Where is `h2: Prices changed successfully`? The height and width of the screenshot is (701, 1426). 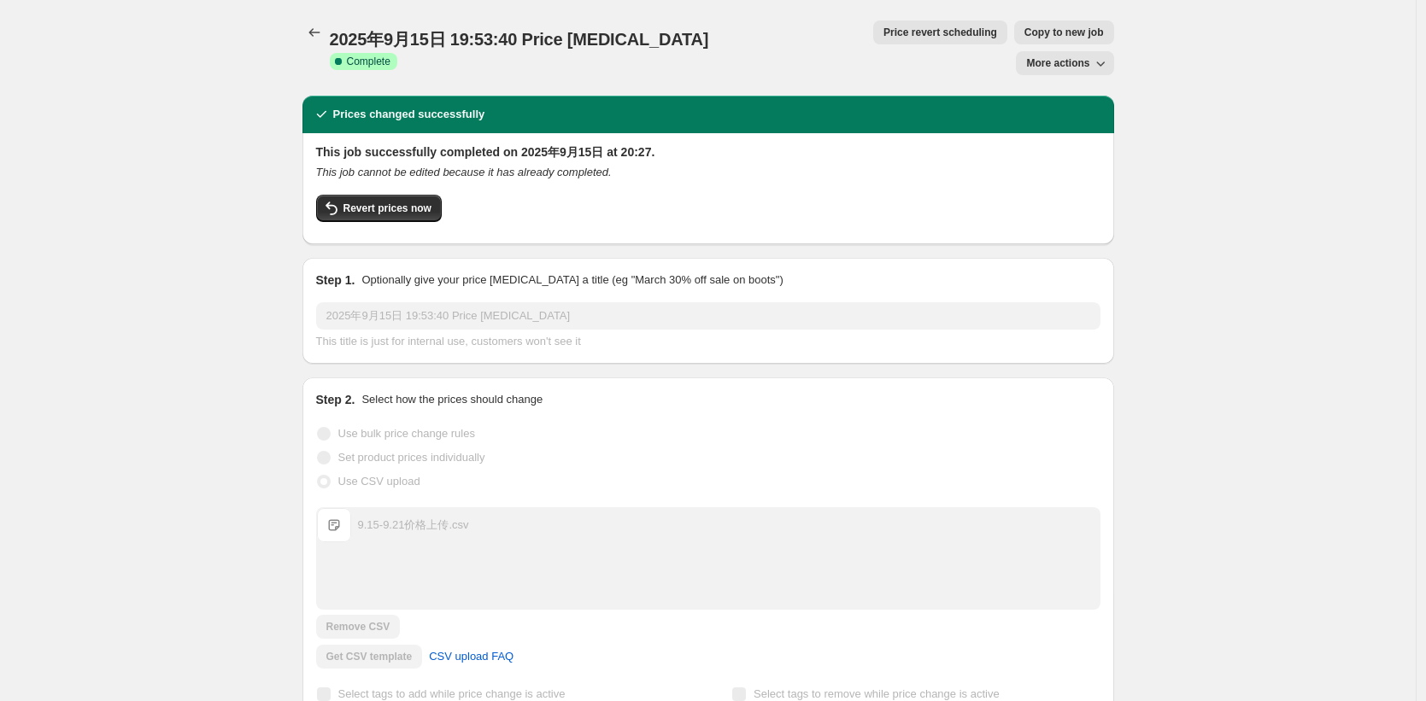 h2: Prices changed successfully is located at coordinates (409, 114).